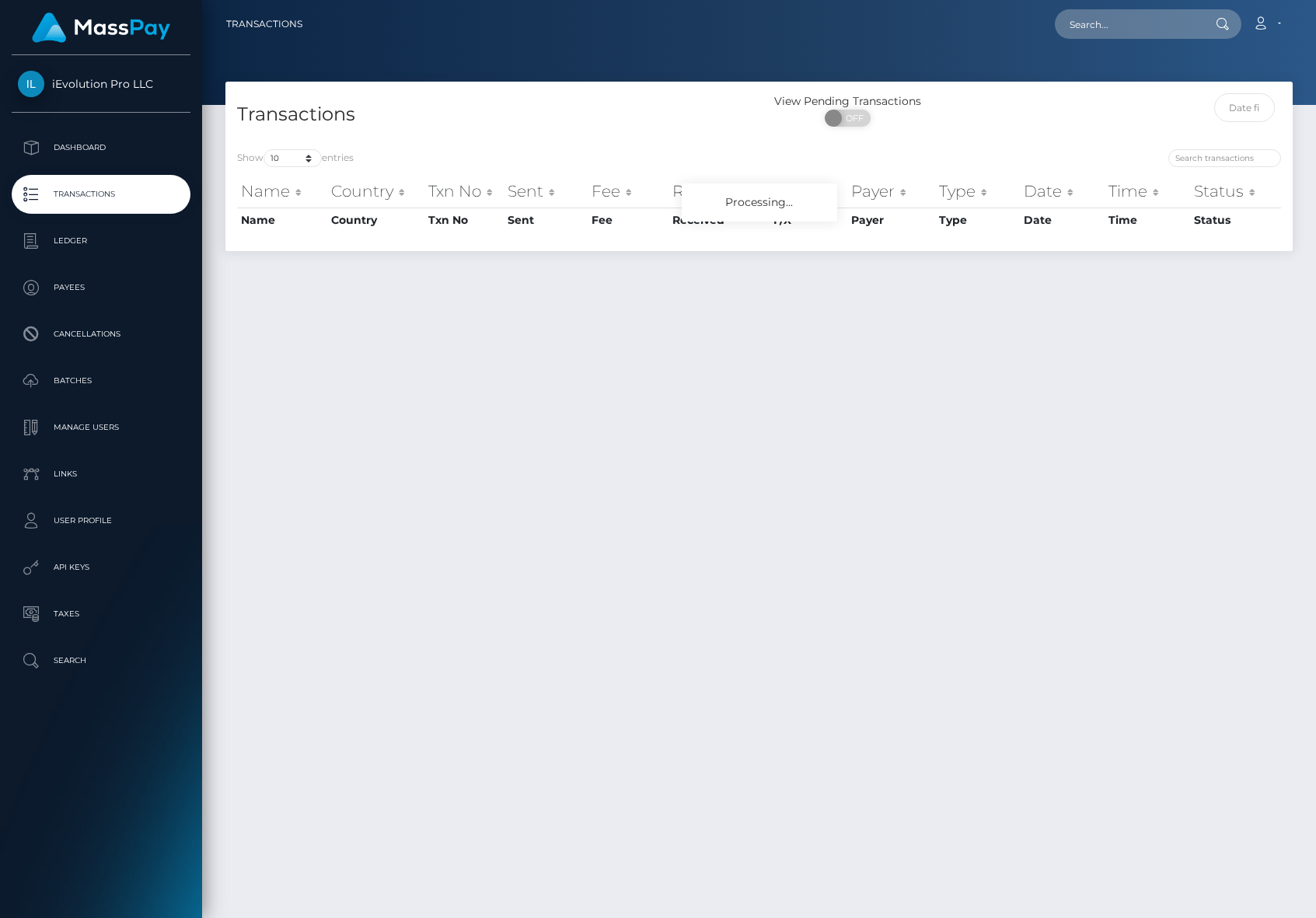  Describe the element at coordinates (101, 474) in the screenshot. I see `a: Links` at that location.